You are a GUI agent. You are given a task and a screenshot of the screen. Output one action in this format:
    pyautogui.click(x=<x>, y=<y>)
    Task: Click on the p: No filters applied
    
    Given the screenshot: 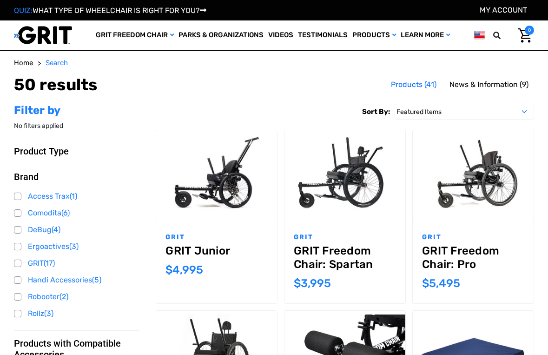 What is the action you would take?
    pyautogui.click(x=76, y=126)
    